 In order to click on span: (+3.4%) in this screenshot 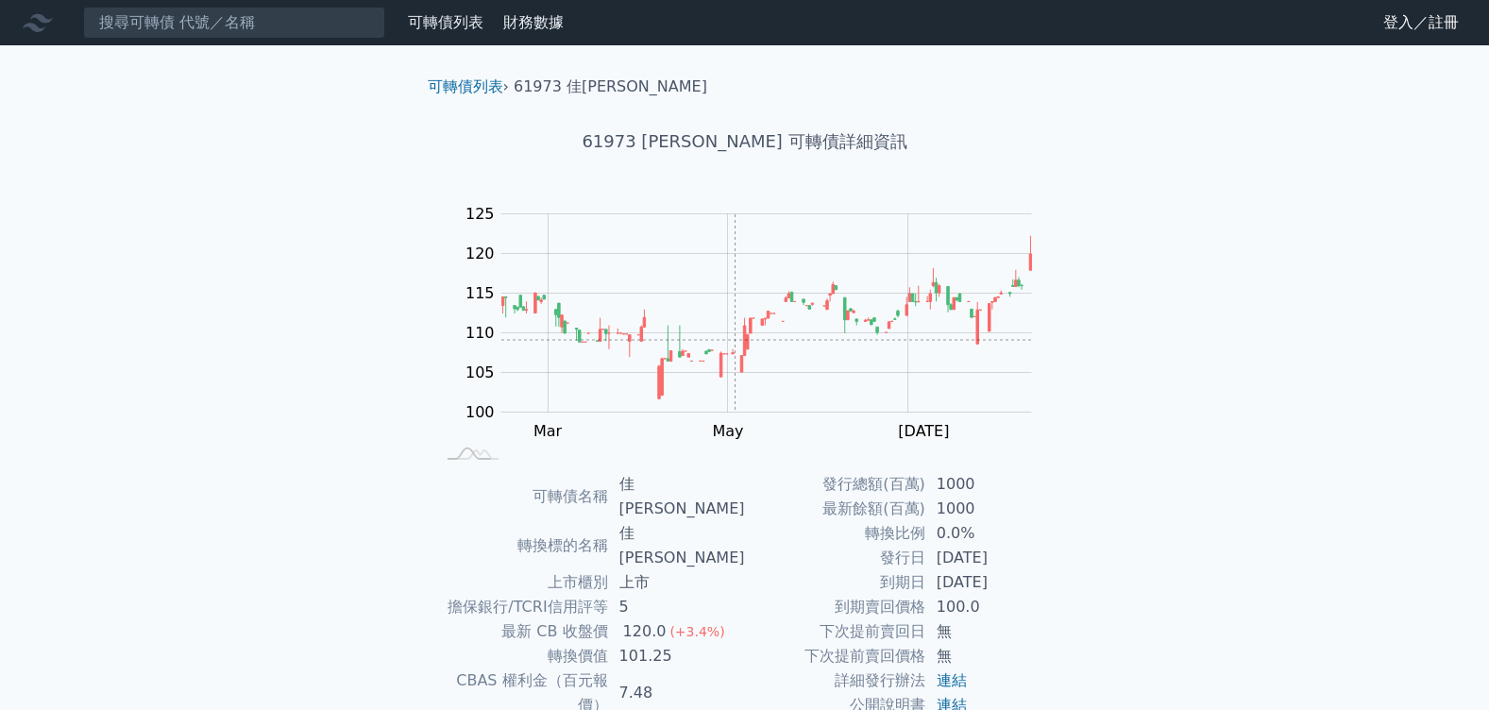, I will do `click(697, 632)`.